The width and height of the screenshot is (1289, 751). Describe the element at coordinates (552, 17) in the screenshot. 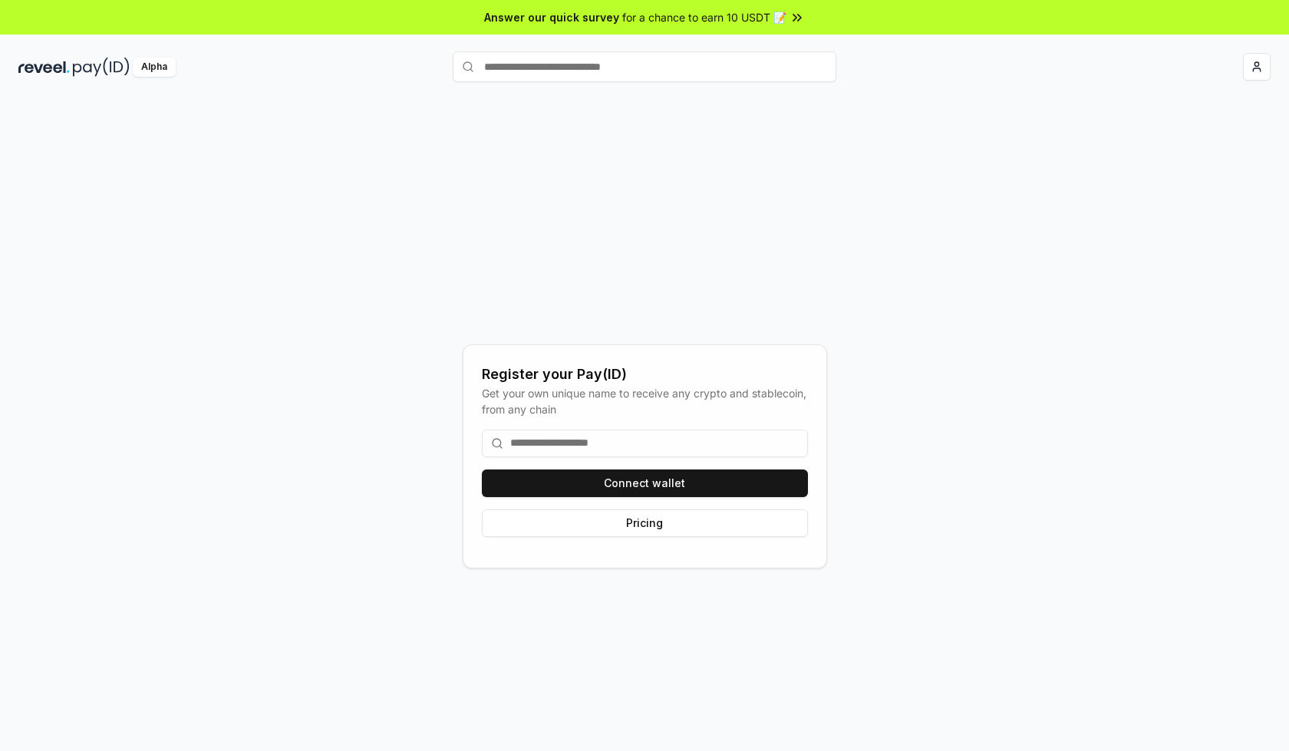

I see `span: Answer our quick survey` at that location.